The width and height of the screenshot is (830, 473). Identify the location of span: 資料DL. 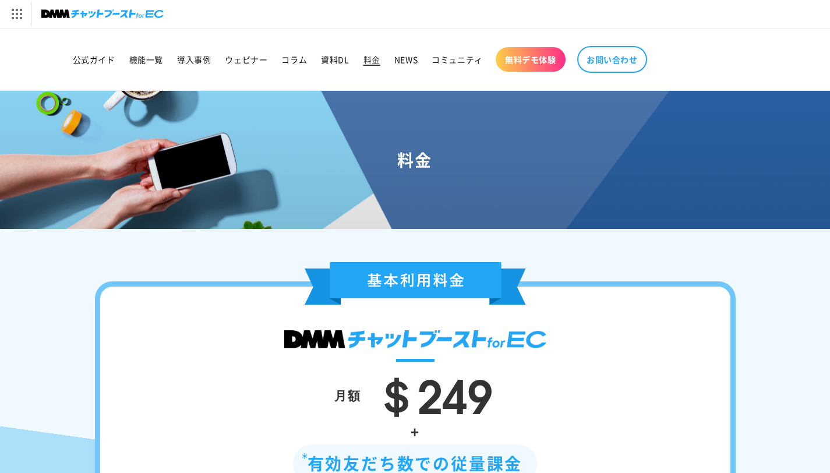
(335, 59).